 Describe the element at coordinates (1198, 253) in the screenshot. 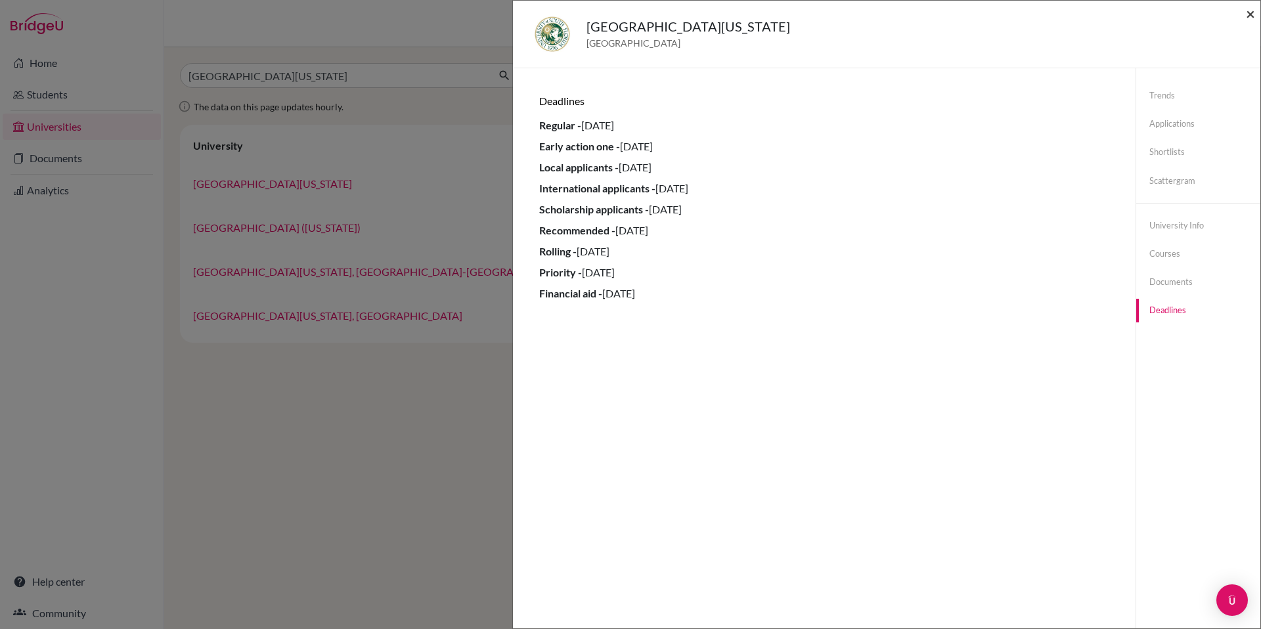

I see `a: Courses` at that location.